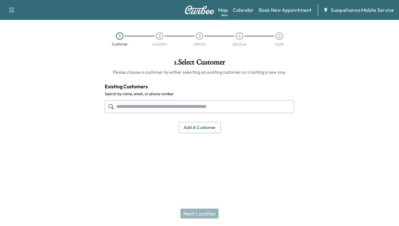  Describe the element at coordinates (239, 44) in the screenshot. I see `div: Services` at that location.